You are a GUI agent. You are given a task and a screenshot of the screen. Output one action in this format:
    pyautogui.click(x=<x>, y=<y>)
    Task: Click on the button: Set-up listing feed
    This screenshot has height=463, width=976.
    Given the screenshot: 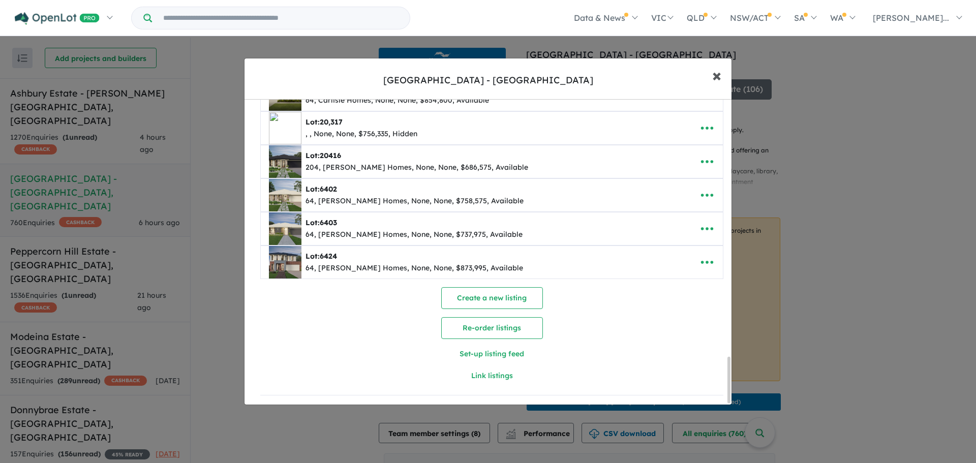 What is the action you would take?
    pyautogui.click(x=492, y=354)
    